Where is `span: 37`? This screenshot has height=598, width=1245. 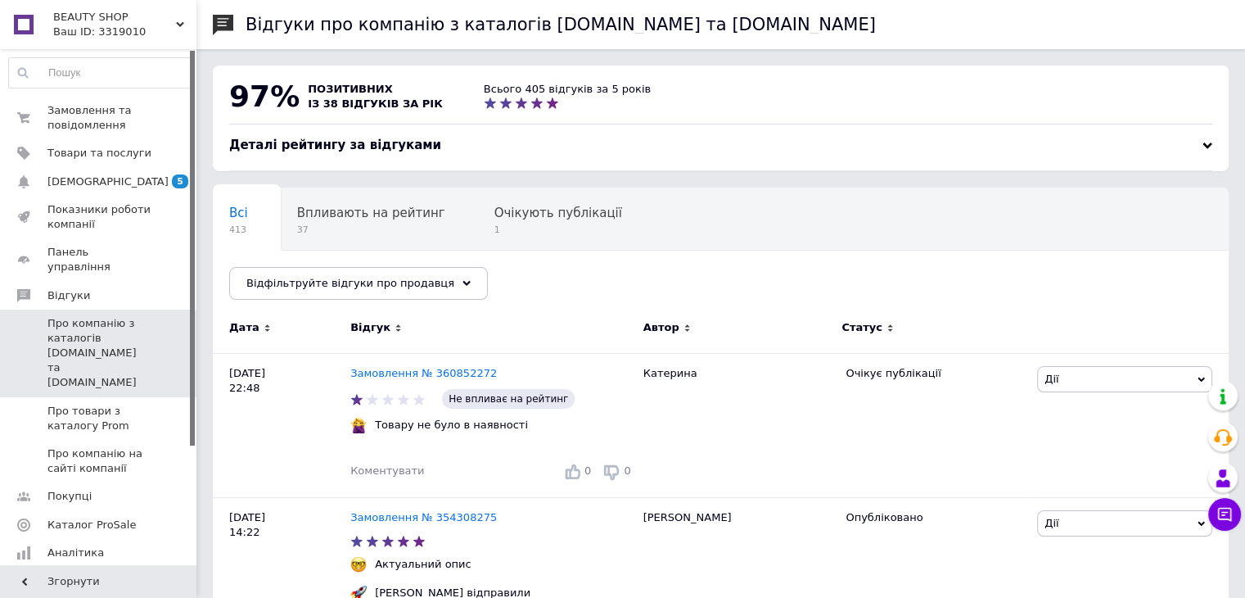 span: 37 is located at coordinates (371, 229).